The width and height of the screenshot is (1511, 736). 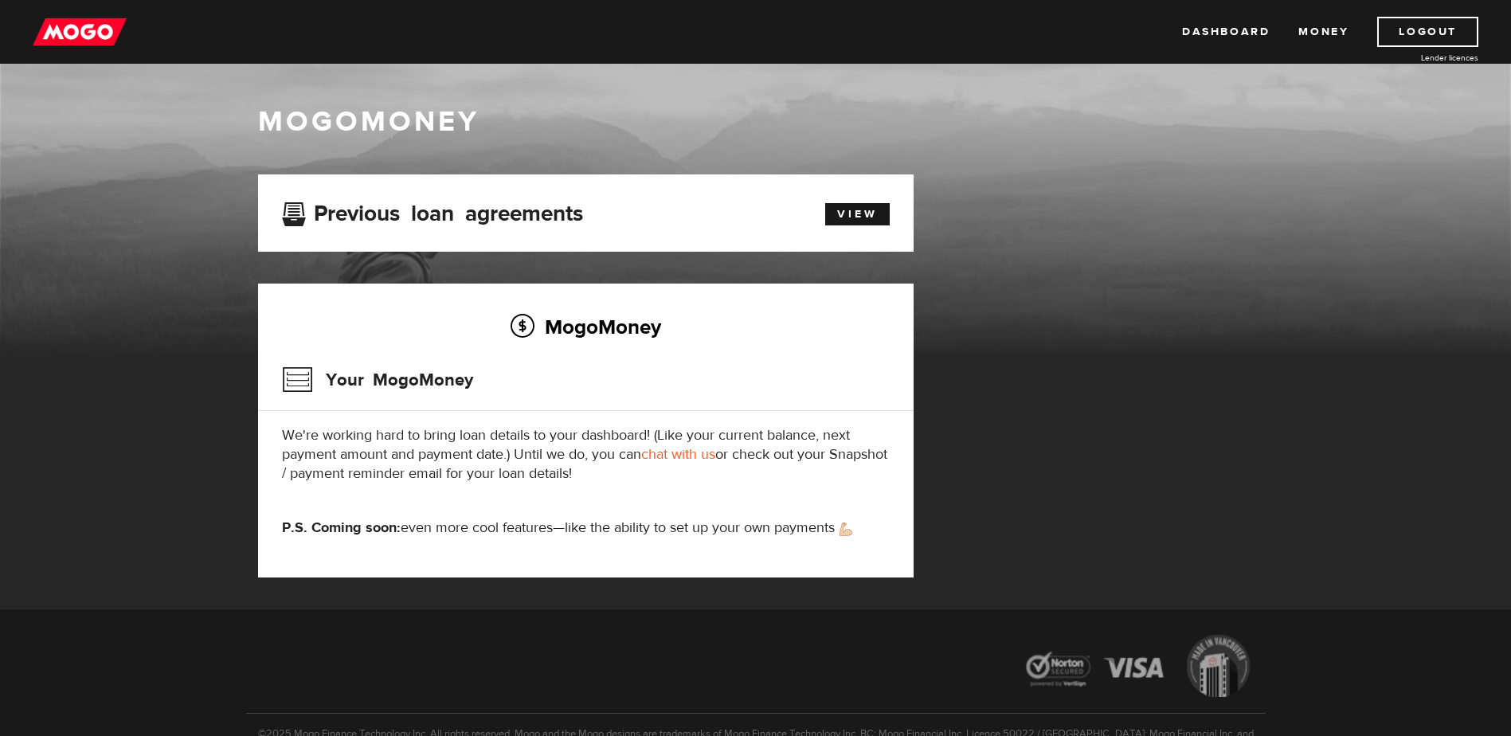 What do you see at coordinates (378, 380) in the screenshot?
I see `h3: Your MogoMoney` at bounding box center [378, 380].